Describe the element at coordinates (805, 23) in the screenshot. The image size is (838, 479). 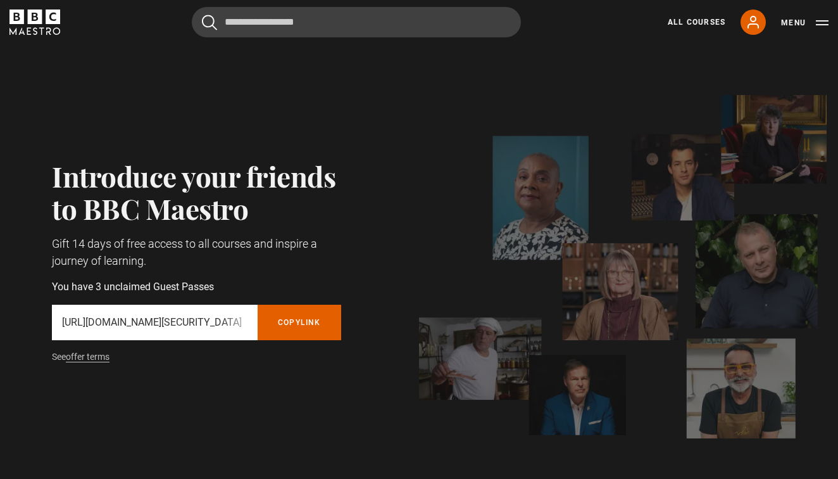
I see `button: Toggle navigation` at that location.